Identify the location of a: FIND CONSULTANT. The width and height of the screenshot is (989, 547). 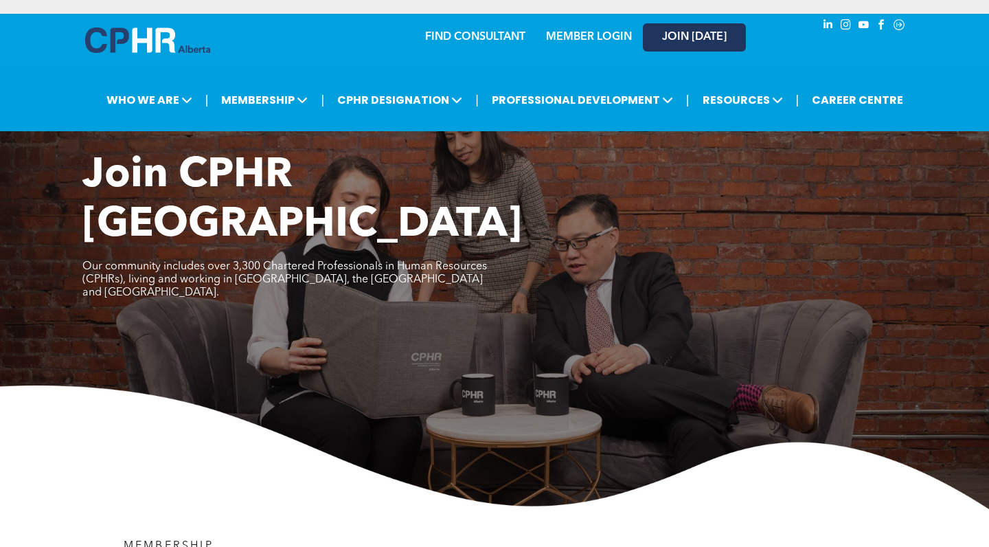
(475, 37).